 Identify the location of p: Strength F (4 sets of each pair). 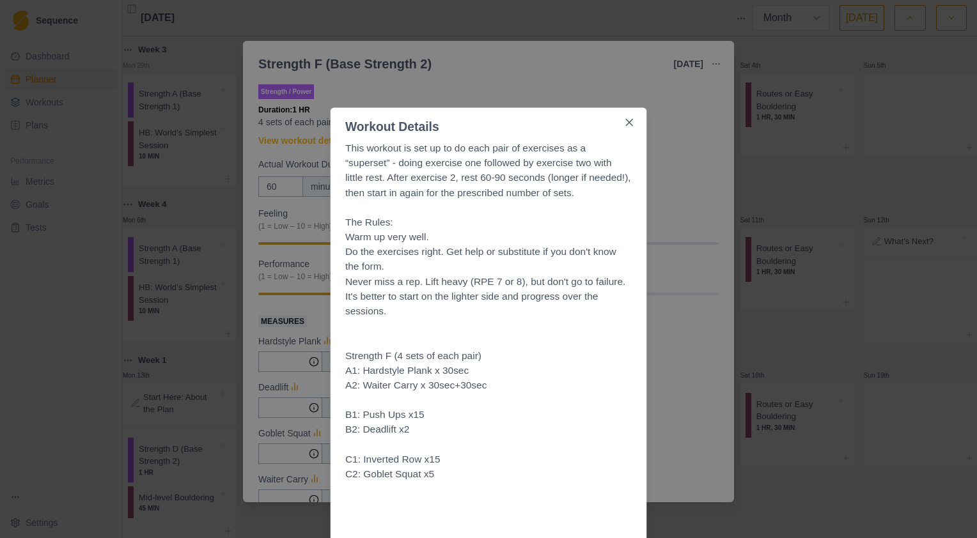
(488, 355).